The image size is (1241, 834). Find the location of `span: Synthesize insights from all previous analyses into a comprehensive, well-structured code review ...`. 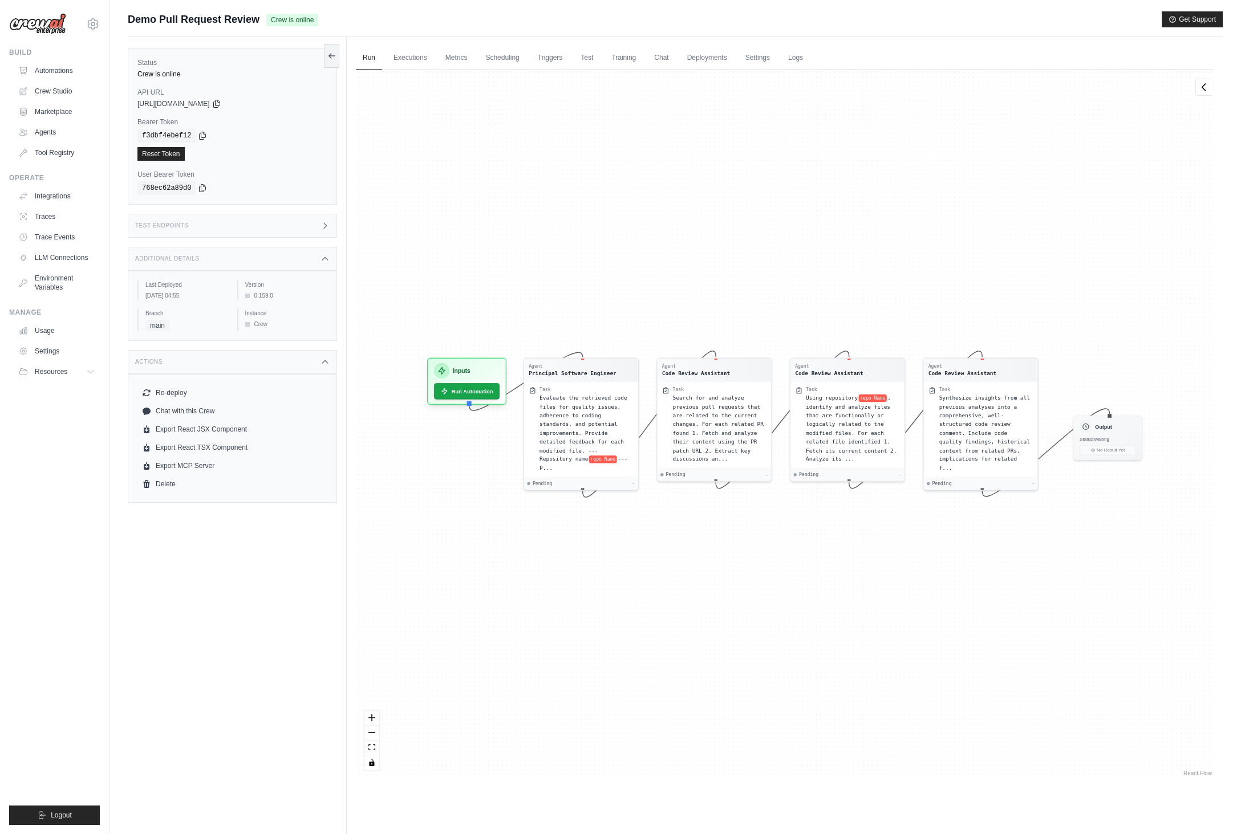

span: Synthesize insights from all previous analyses into a comprehensive, well-structured code review ... is located at coordinates (984, 433).